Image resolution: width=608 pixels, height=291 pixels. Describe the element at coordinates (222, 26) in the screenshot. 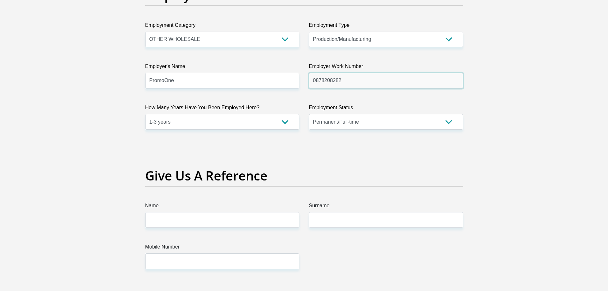

I see `label: Employment Category` at that location.